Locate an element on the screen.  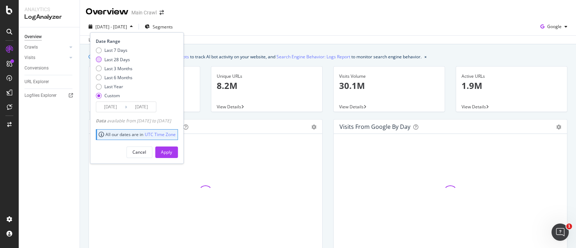
div: Main Crawl is located at coordinates (144, 13).